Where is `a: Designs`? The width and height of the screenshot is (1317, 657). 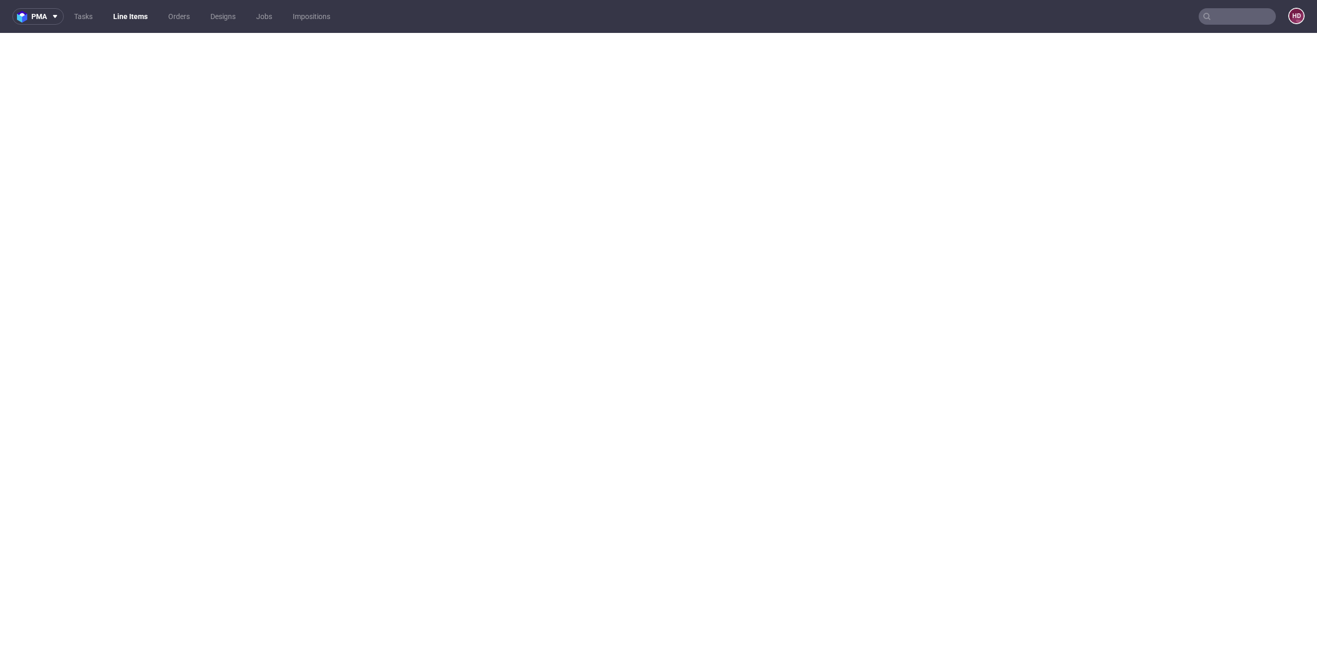 a: Designs is located at coordinates (223, 16).